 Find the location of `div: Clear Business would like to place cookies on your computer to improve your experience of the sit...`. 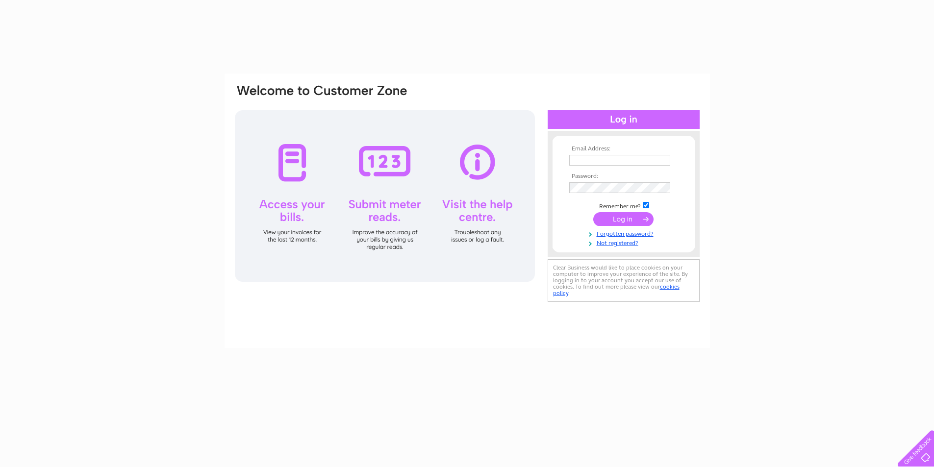

div: Clear Business would like to place cookies on your computer to improve your experience of the sit... is located at coordinates (624, 281).